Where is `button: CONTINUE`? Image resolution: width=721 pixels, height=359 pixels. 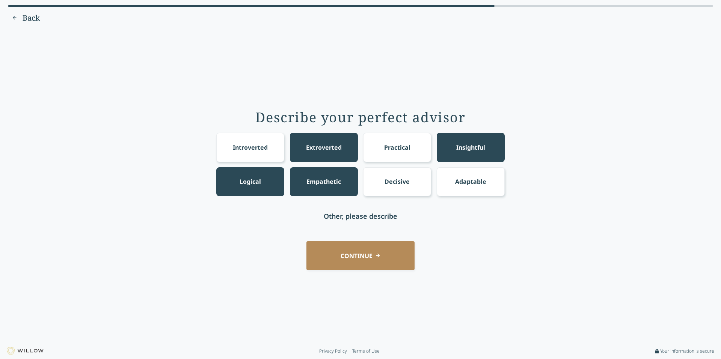 button: CONTINUE is located at coordinates (360, 256).